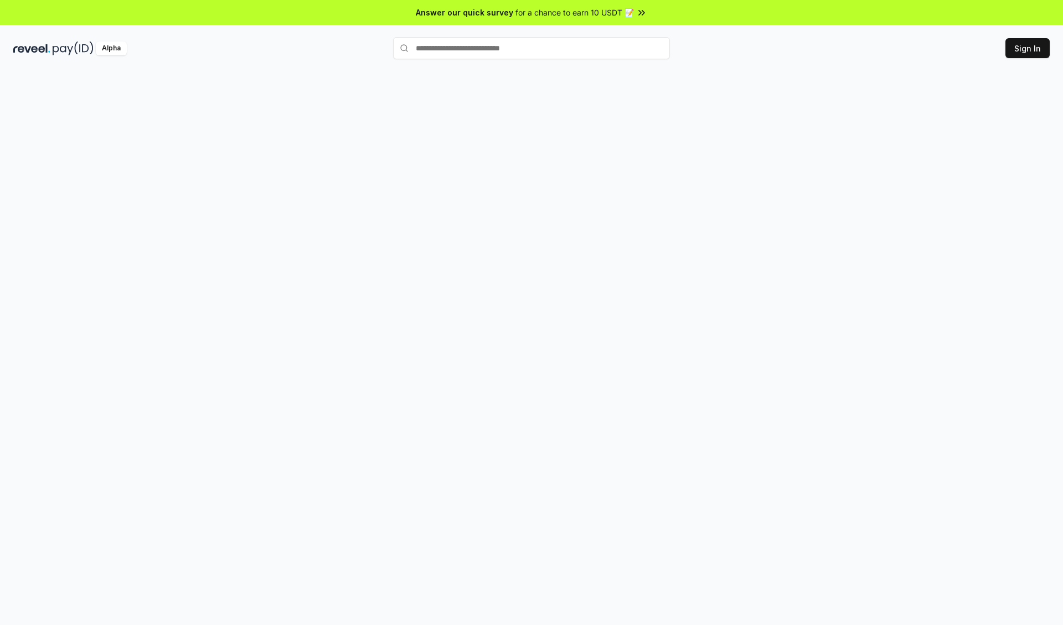 Image resolution: width=1063 pixels, height=625 pixels. What do you see at coordinates (111, 48) in the screenshot?
I see `div: Alpha` at bounding box center [111, 48].